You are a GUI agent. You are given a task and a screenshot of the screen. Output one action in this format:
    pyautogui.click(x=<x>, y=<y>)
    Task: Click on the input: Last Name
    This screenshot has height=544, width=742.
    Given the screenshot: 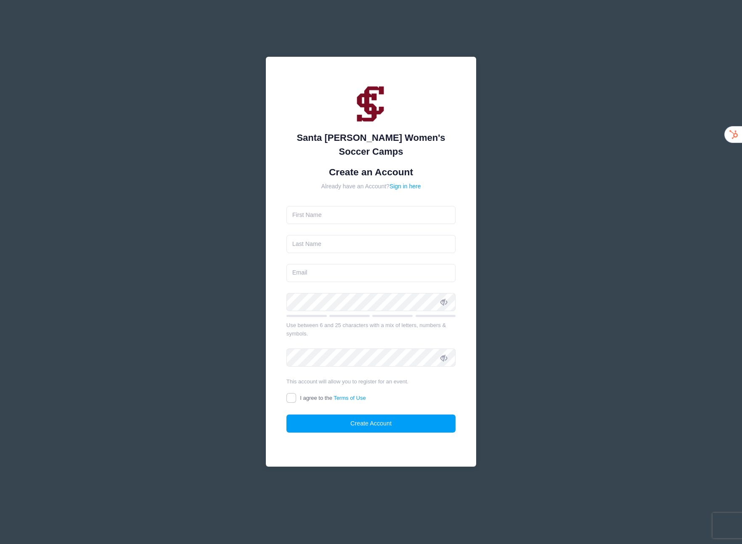 What is the action you would take?
    pyautogui.click(x=371, y=244)
    